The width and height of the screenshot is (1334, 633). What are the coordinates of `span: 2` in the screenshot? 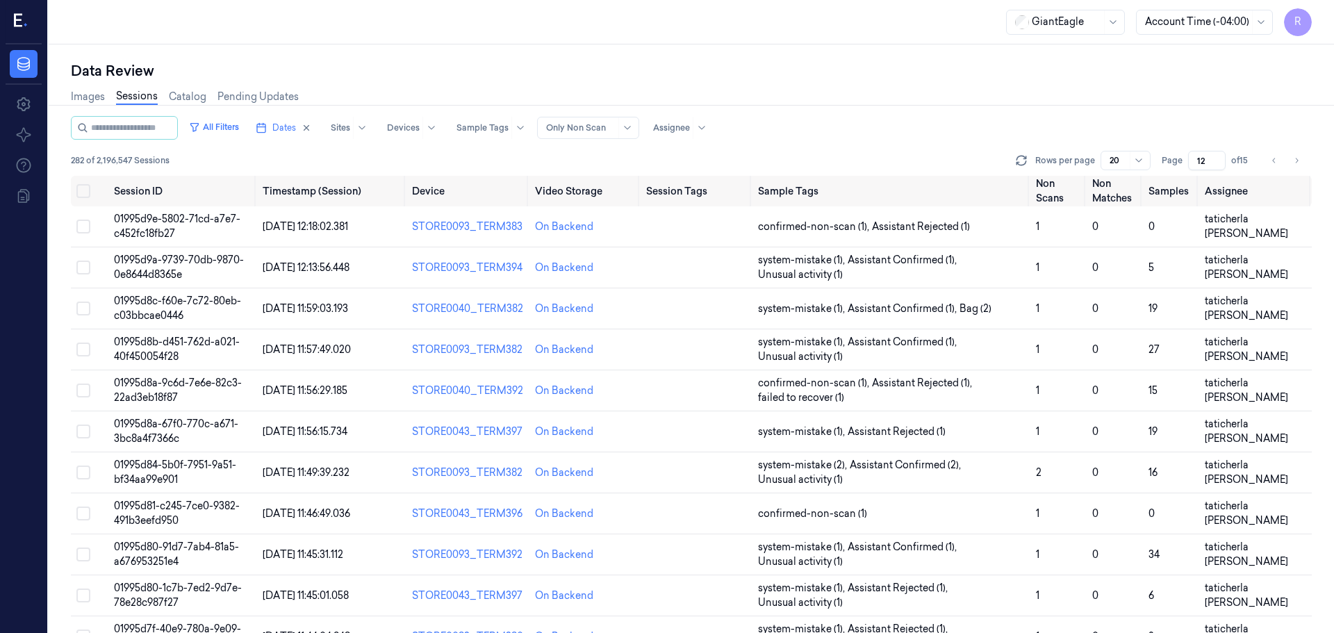 It's located at (1038, 472).